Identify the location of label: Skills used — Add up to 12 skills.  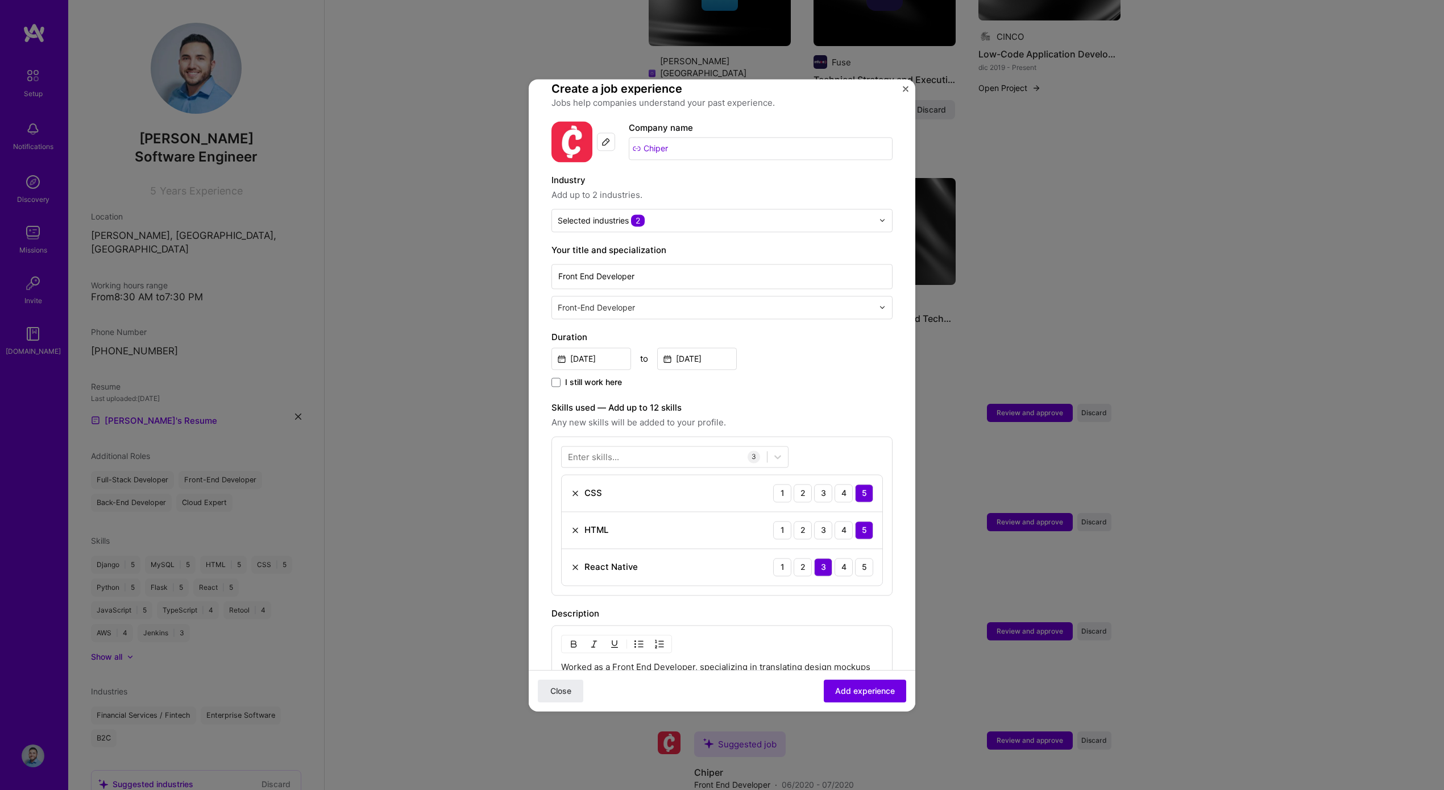
(722, 408).